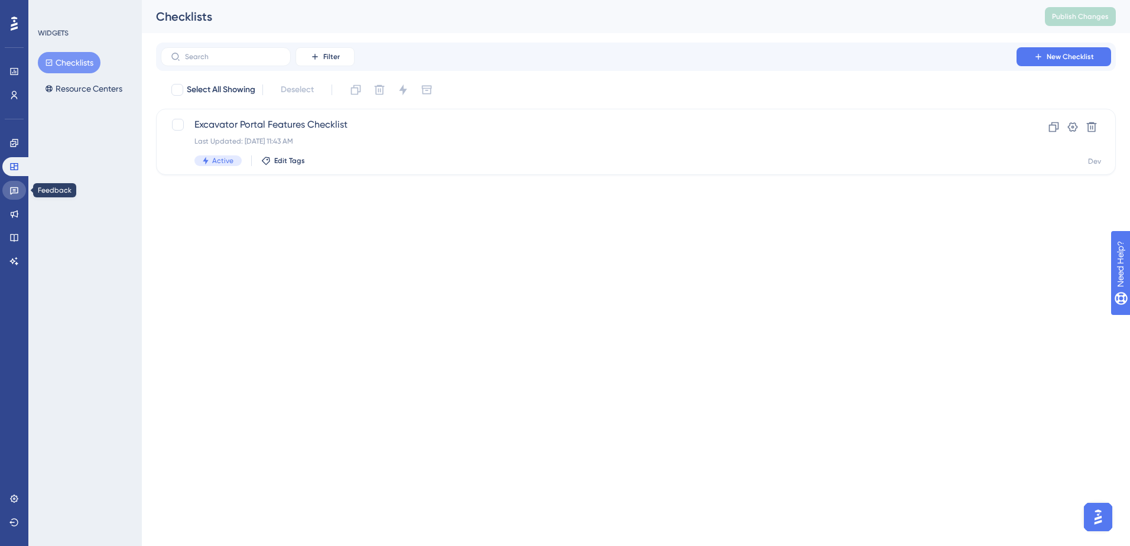 This screenshot has width=1130, height=546. I want to click on button: Resource Centers, so click(83, 89).